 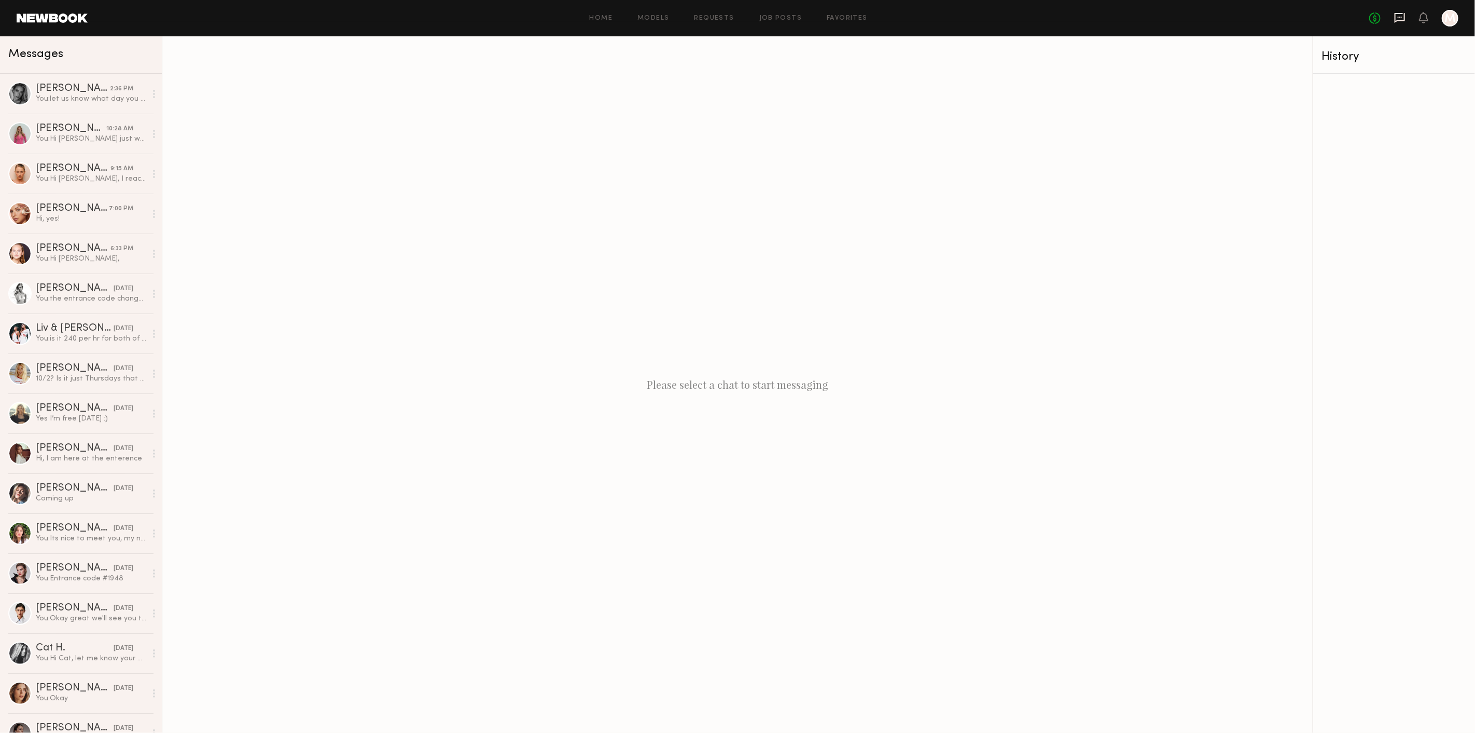 I want to click on div: You: Hi Cat, let me know your availability, so click(x=91, y=658).